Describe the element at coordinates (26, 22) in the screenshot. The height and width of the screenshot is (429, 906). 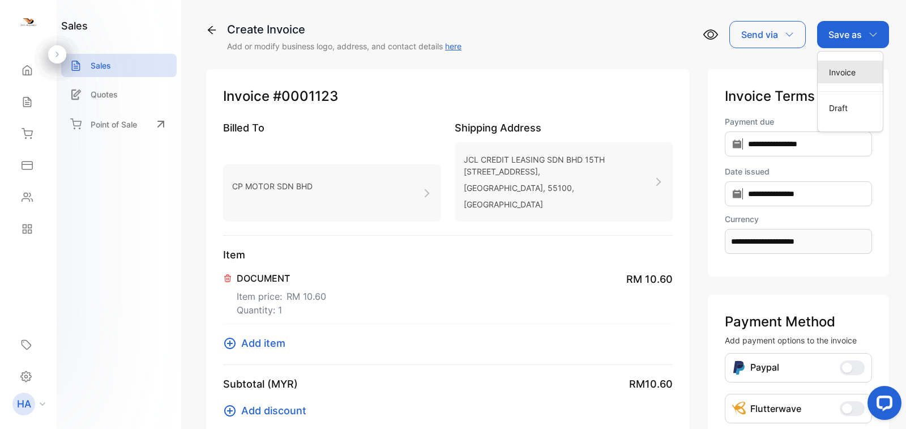
I see `button: Open LiveChat chat widget` at that location.